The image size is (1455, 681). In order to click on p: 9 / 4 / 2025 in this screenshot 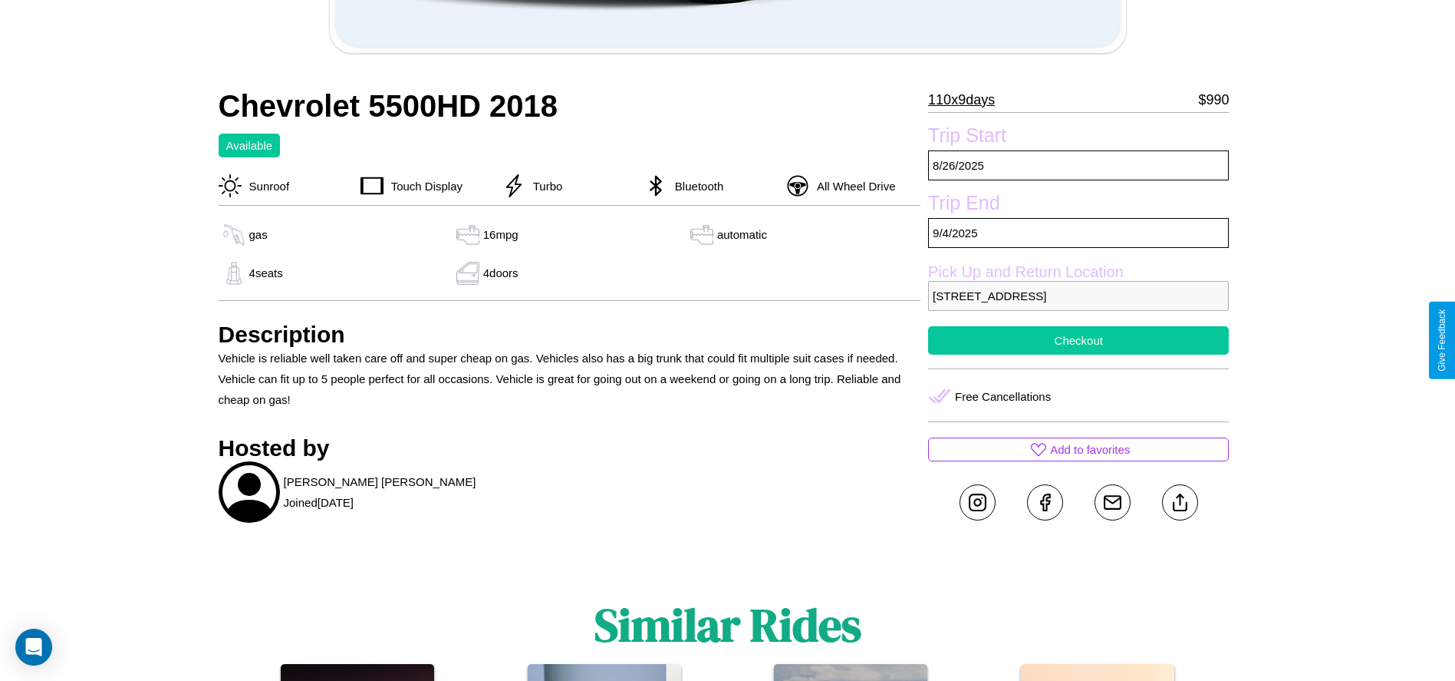, I will do `click(1079, 232)`.